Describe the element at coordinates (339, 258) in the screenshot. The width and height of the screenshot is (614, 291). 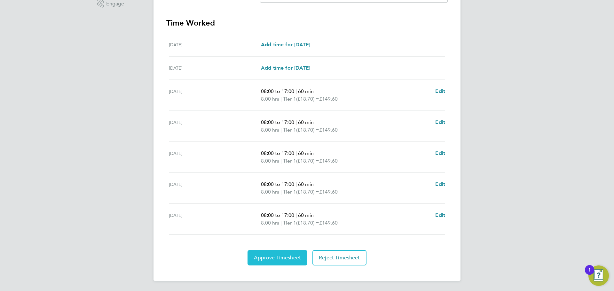
I see `button: Reject Timesheet` at that location.